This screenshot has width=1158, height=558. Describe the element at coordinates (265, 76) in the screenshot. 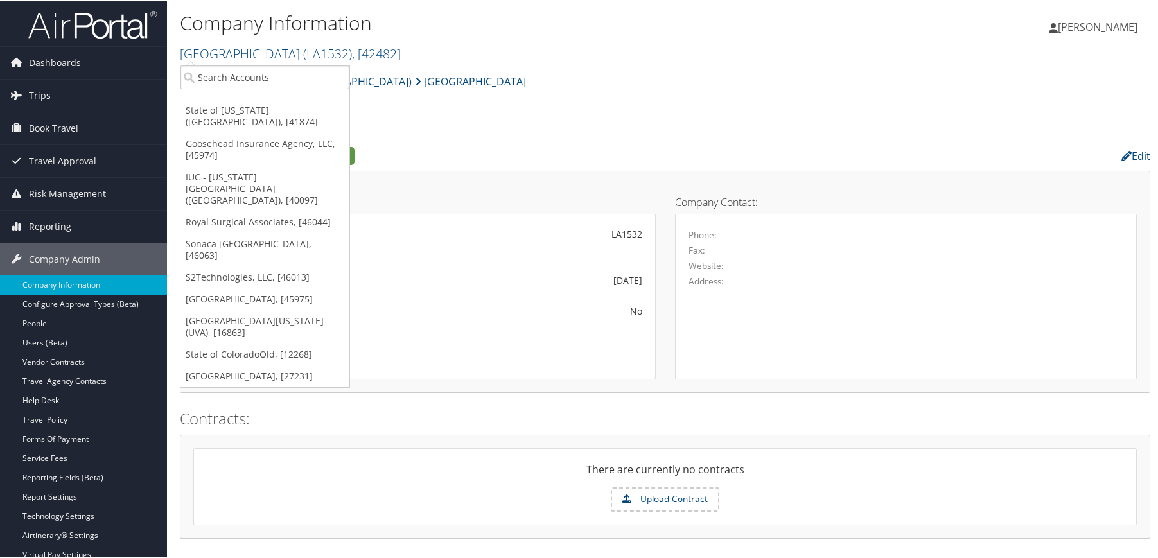

I see `input: Search Accounts` at that location.